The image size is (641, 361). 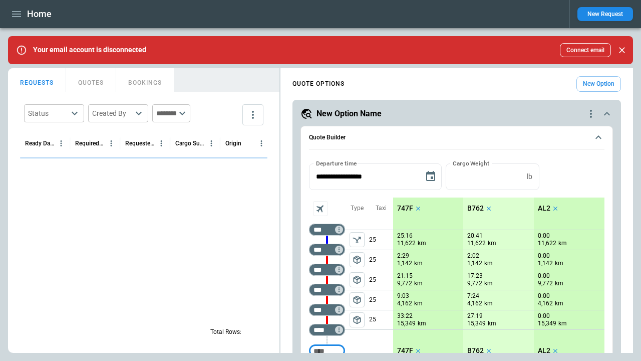 I want to click on h4: QUOTE OPTIONS, so click(x=319, y=84).